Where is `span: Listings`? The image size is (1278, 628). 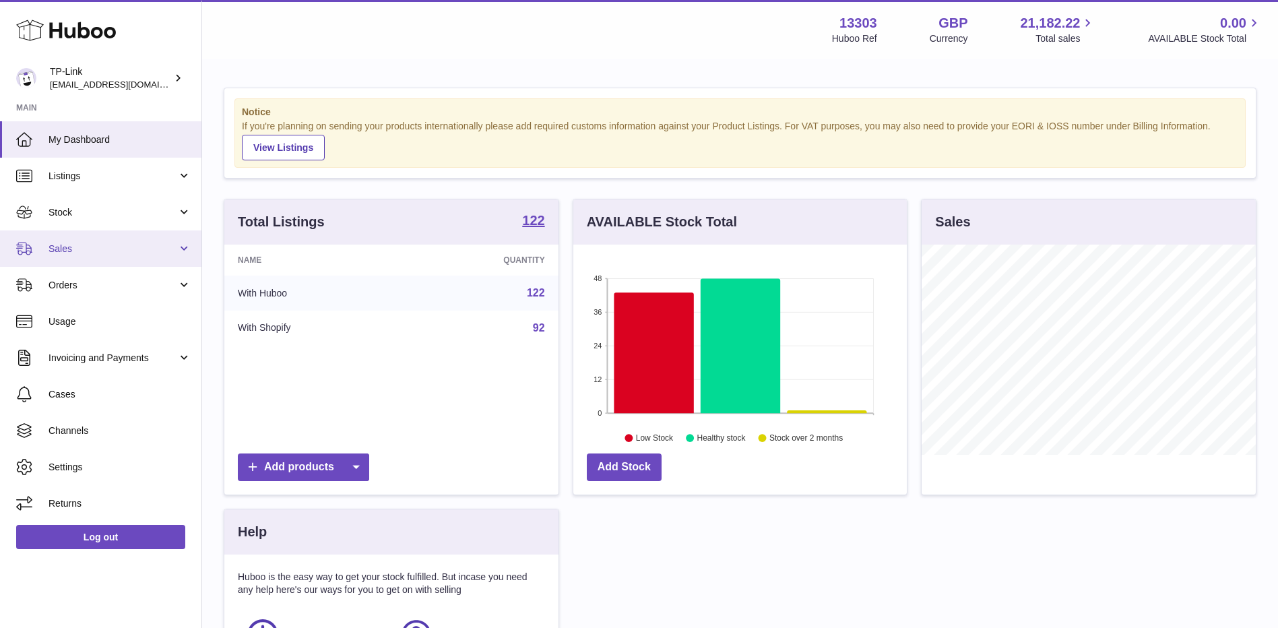 span: Listings is located at coordinates (113, 176).